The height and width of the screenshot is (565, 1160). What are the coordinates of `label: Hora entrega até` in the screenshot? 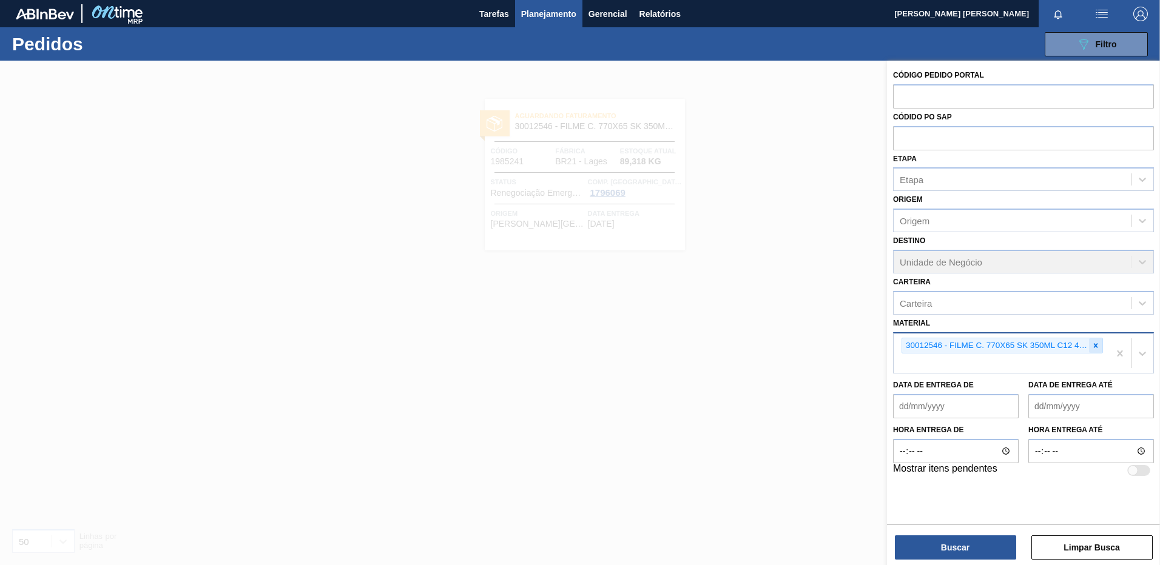 It's located at (1091, 430).